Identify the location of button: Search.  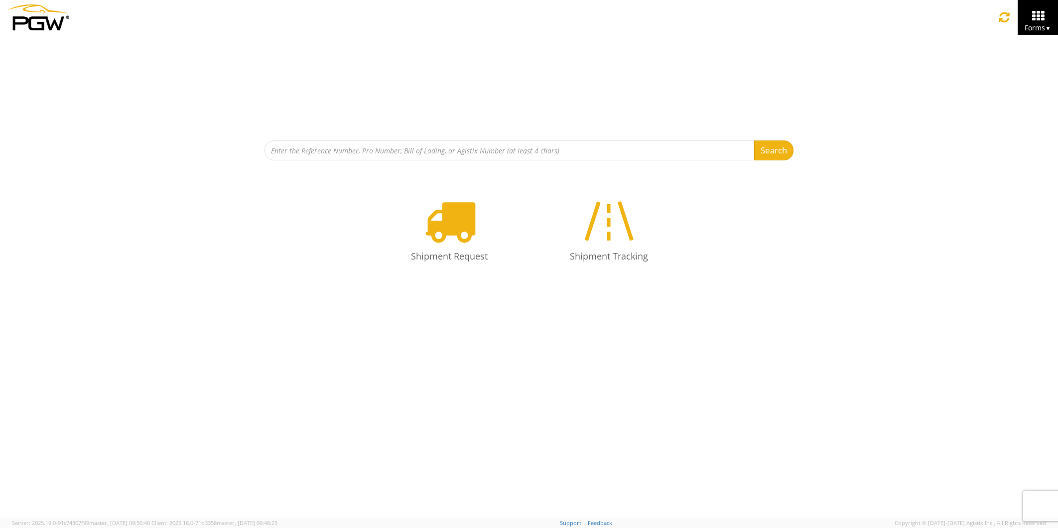
(774, 150).